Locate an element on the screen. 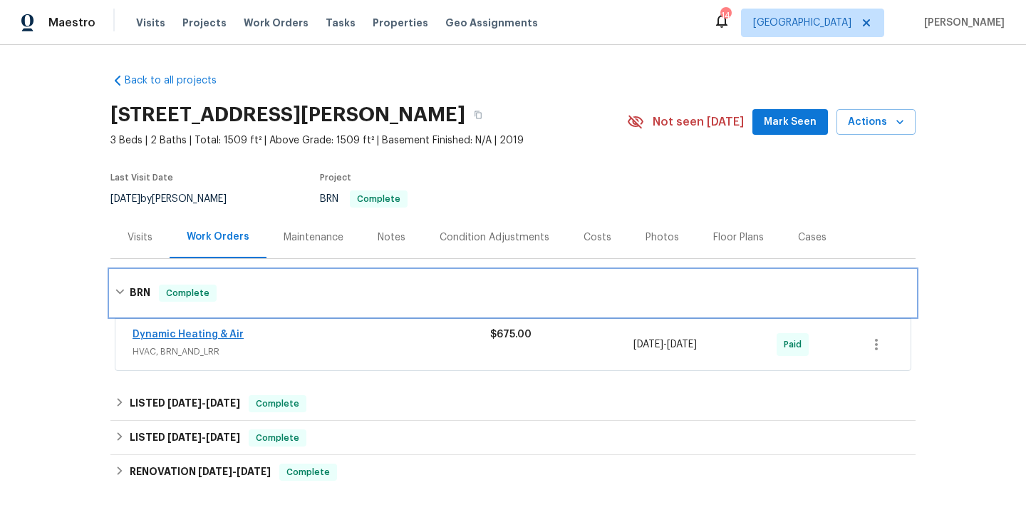  div: Work Orders is located at coordinates (218, 237).